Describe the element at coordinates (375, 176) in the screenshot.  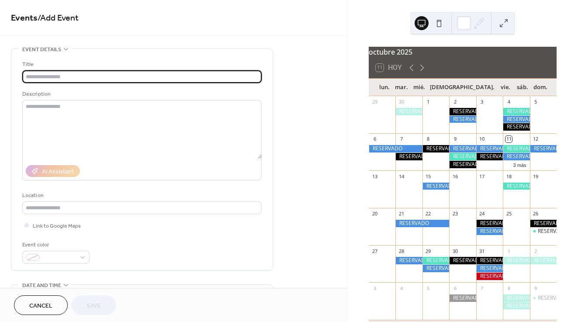
I see `div: 13` at that location.